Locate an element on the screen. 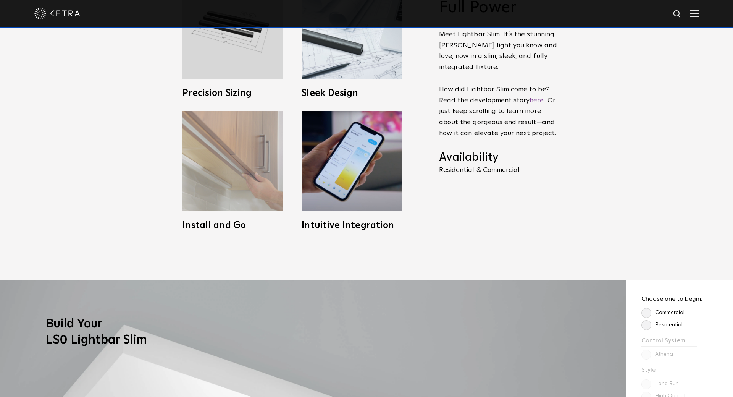  img: ketra-logo-2019-white is located at coordinates (57, 13).